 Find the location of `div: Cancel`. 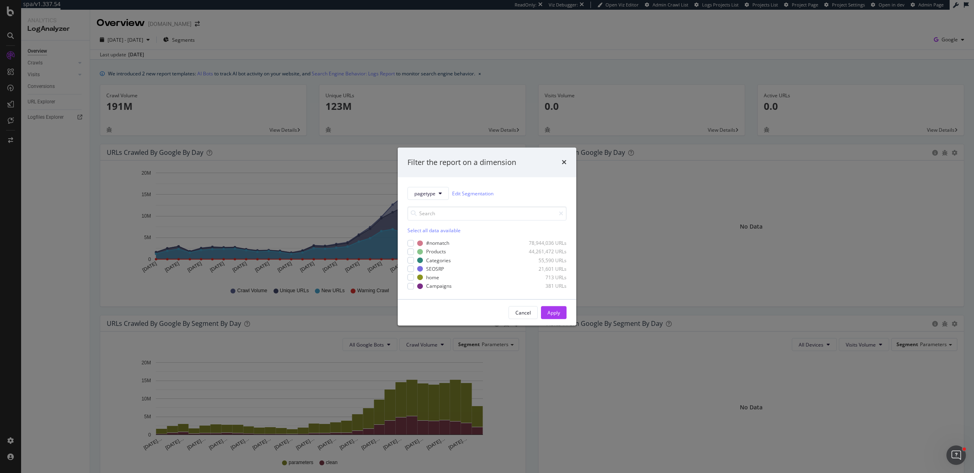

div: Cancel is located at coordinates (523, 313).